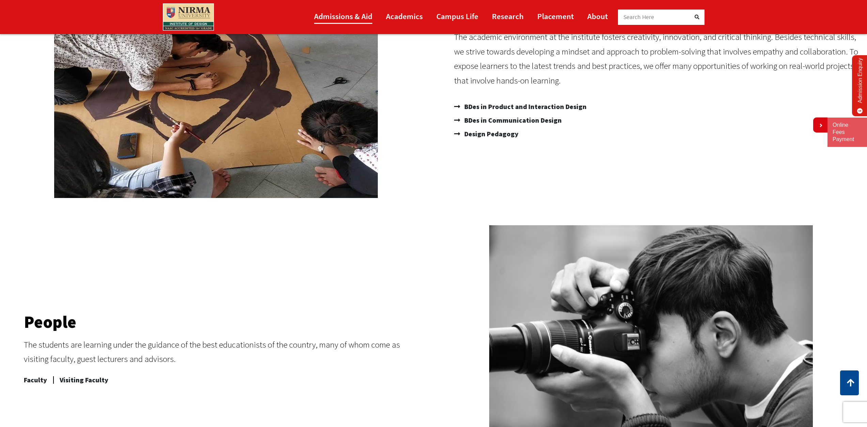  I want to click on a: Research, so click(507, 16).